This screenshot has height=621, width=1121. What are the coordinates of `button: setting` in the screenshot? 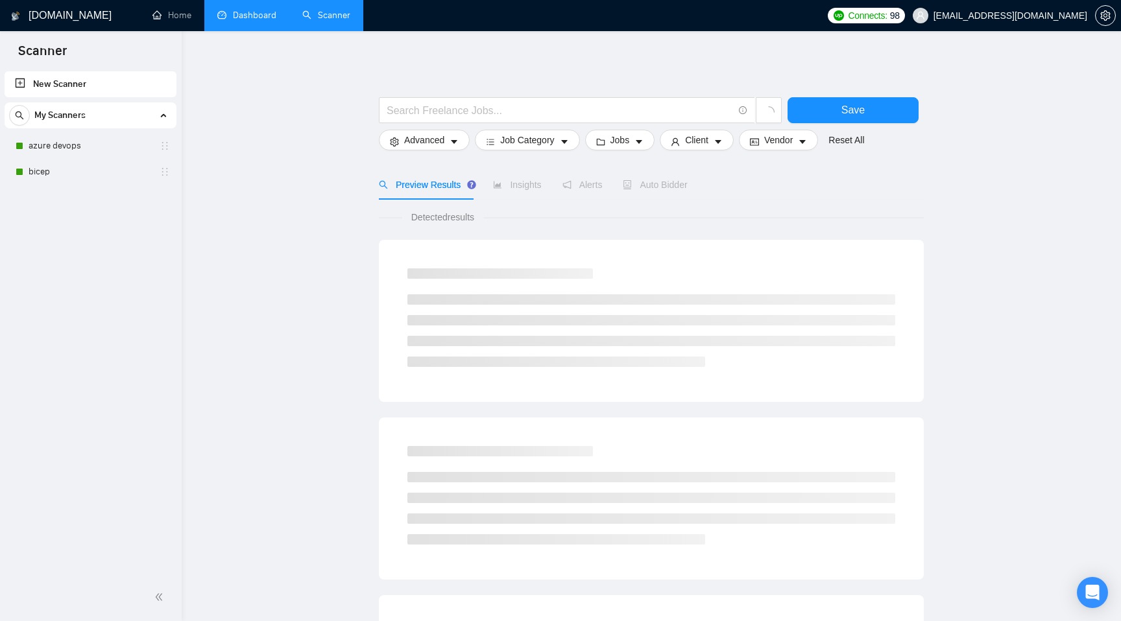 It's located at (1105, 16).